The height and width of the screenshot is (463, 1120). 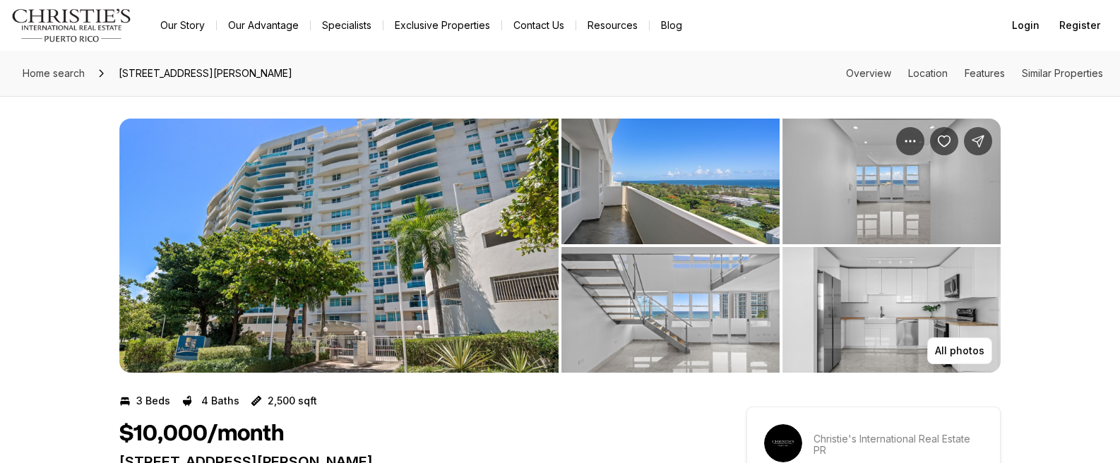 I want to click on img: logo, so click(x=71, y=25).